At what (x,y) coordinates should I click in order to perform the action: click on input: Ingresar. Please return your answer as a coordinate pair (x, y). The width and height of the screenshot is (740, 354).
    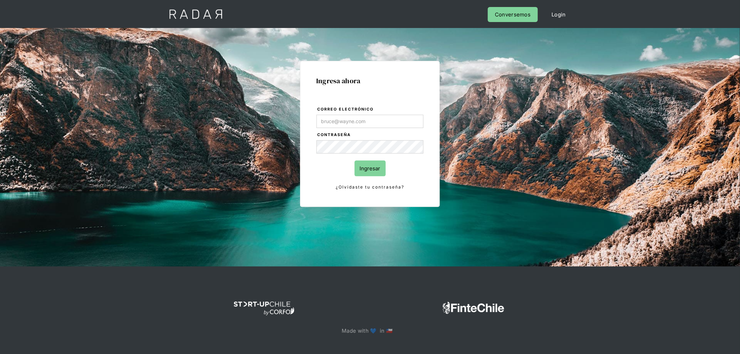
    Looking at the image, I should click on (370, 168).